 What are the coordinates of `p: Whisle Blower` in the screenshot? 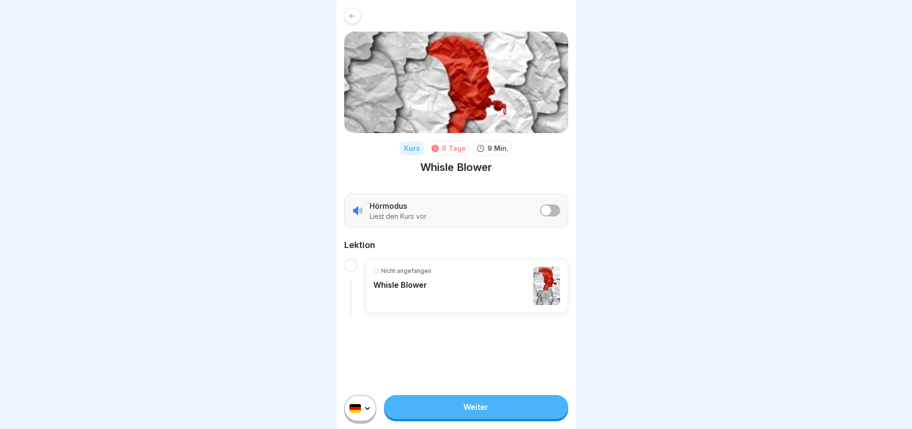 It's located at (402, 285).